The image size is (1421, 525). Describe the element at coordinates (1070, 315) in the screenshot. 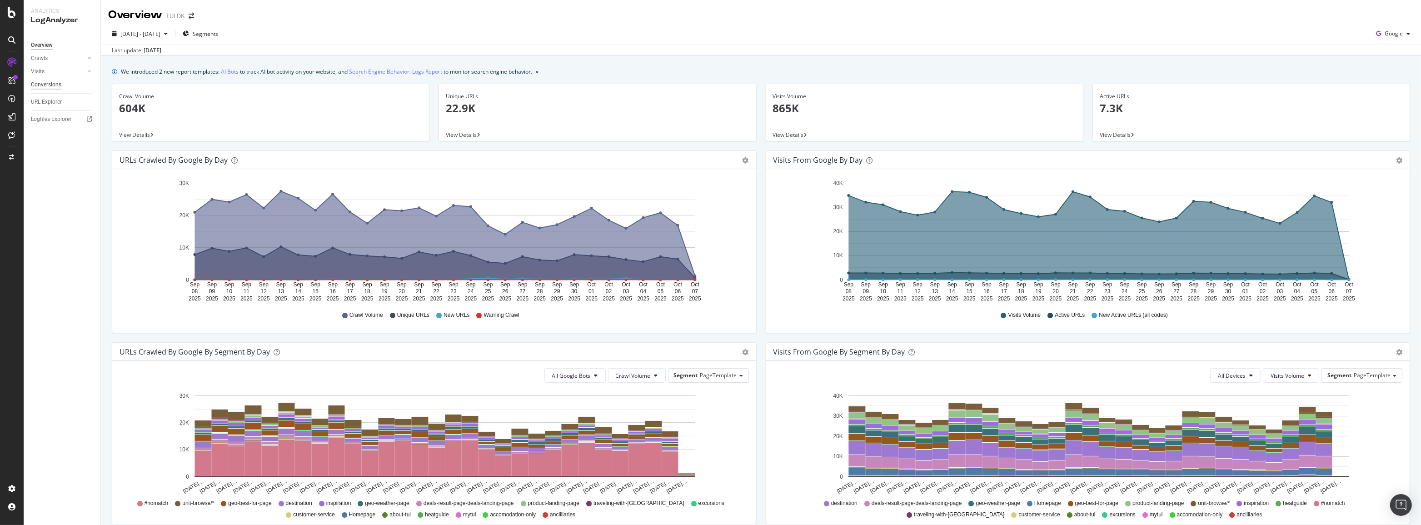

I see `span: Active URLs` at that location.